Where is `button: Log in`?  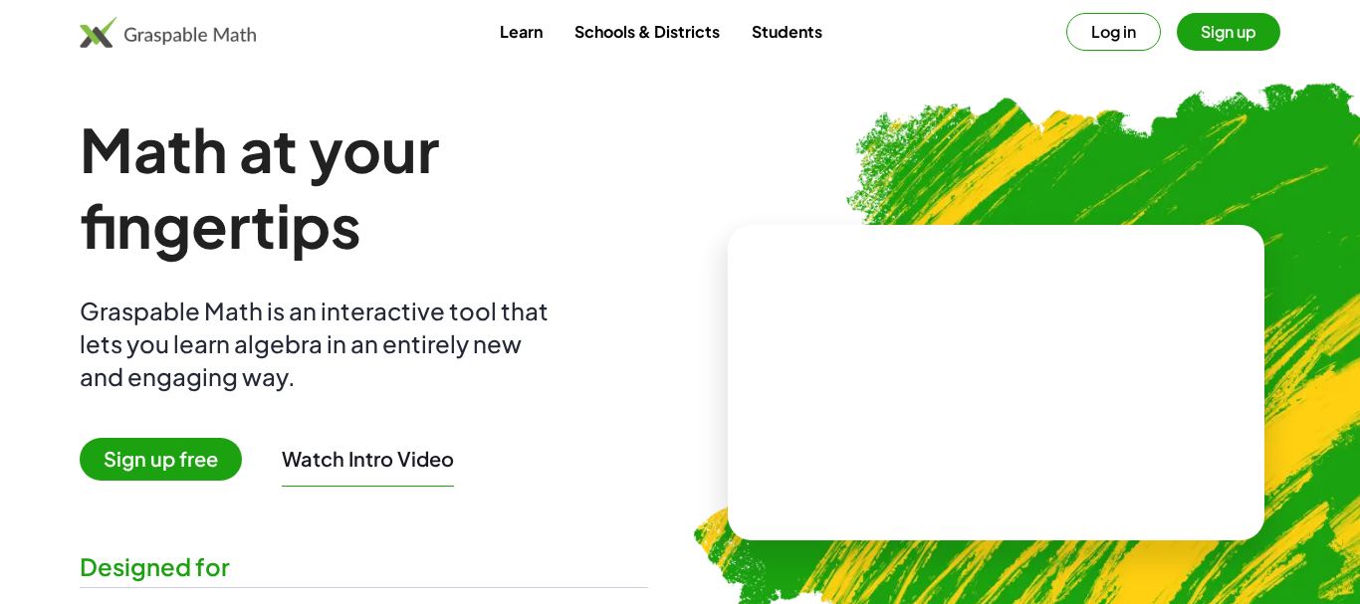 button: Log in is located at coordinates (1113, 32).